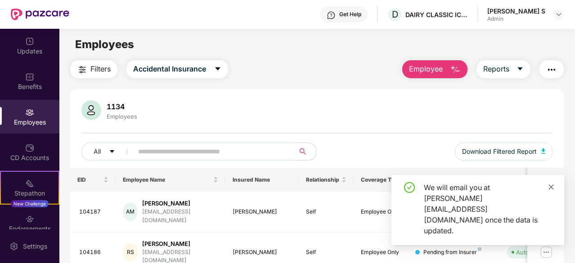 This screenshot has height=263, width=575. I want to click on th: Manage, so click(545, 180).